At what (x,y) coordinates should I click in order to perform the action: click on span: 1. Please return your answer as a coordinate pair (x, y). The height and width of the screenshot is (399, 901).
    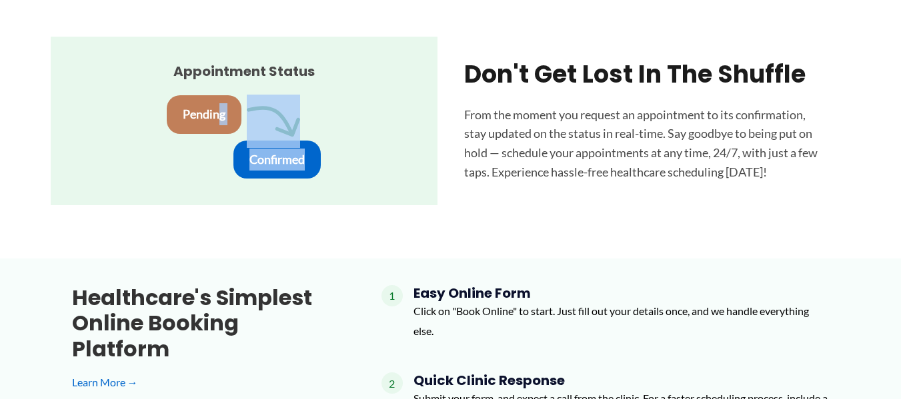
    Looking at the image, I should click on (392, 296).